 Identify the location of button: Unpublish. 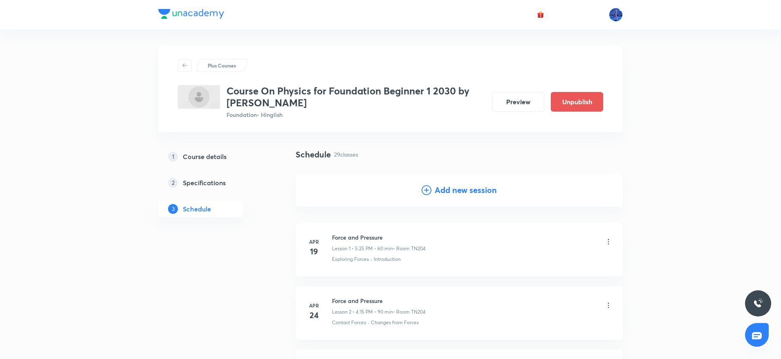
(577, 102).